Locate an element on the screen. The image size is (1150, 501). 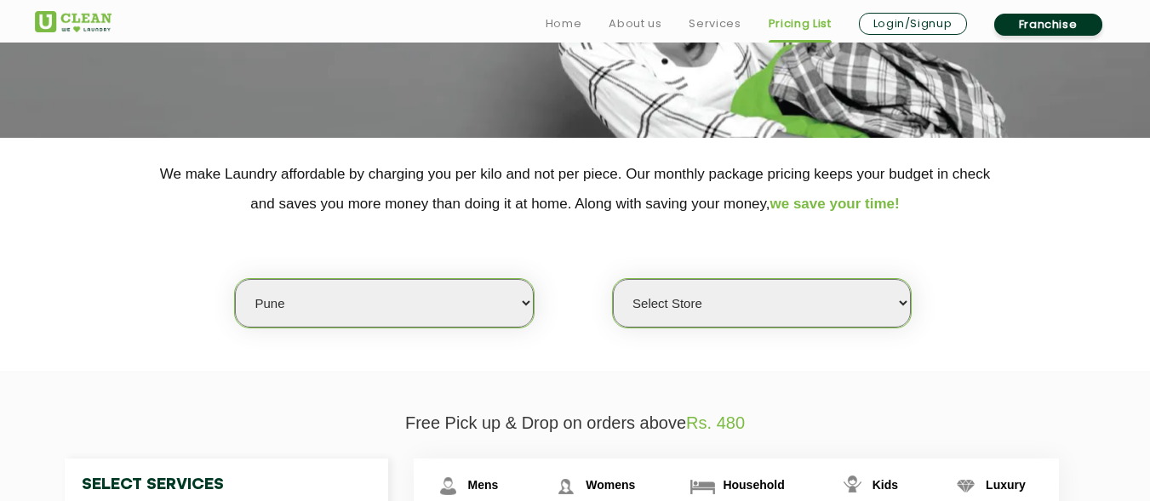
p: Free Pick up & Drop on orders above is located at coordinates (575, 423).